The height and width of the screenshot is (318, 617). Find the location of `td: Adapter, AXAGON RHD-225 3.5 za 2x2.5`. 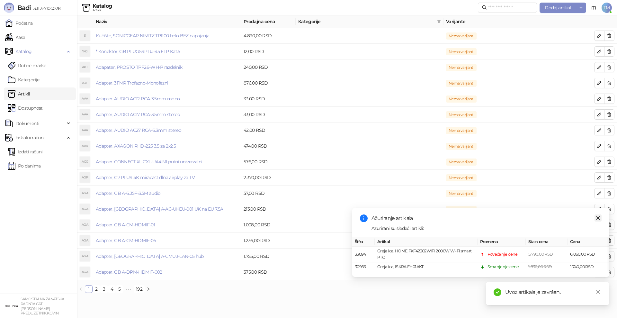

td: Adapter, AXAGON RHD-225 3.5 za 2x2.5 is located at coordinates (167, 146).